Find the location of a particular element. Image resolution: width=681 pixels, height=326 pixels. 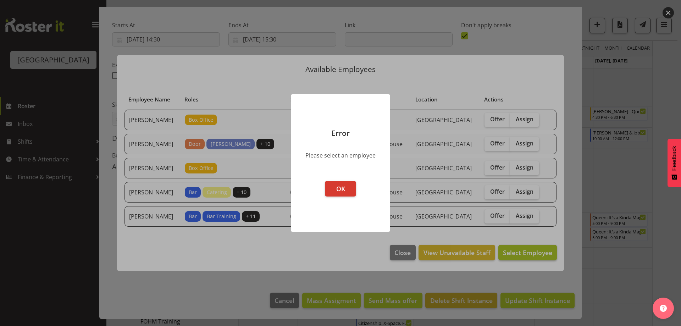

button: Feedback - Show survey is located at coordinates (675, 163).